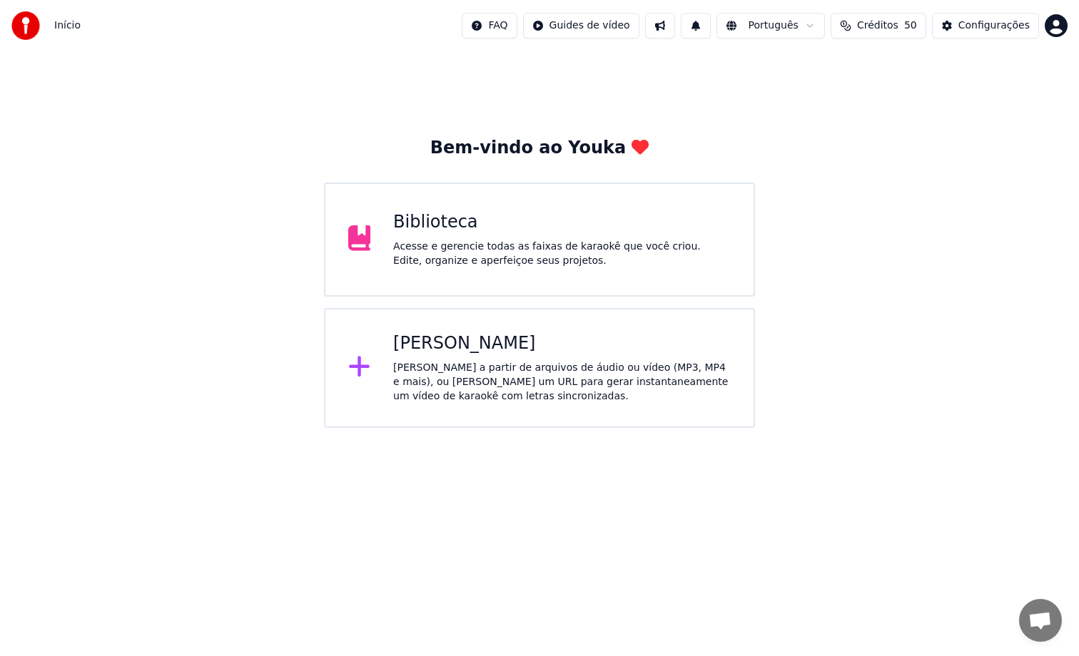 The height and width of the screenshot is (656, 1079). I want to click on div: Conversa aberta, so click(1040, 621).